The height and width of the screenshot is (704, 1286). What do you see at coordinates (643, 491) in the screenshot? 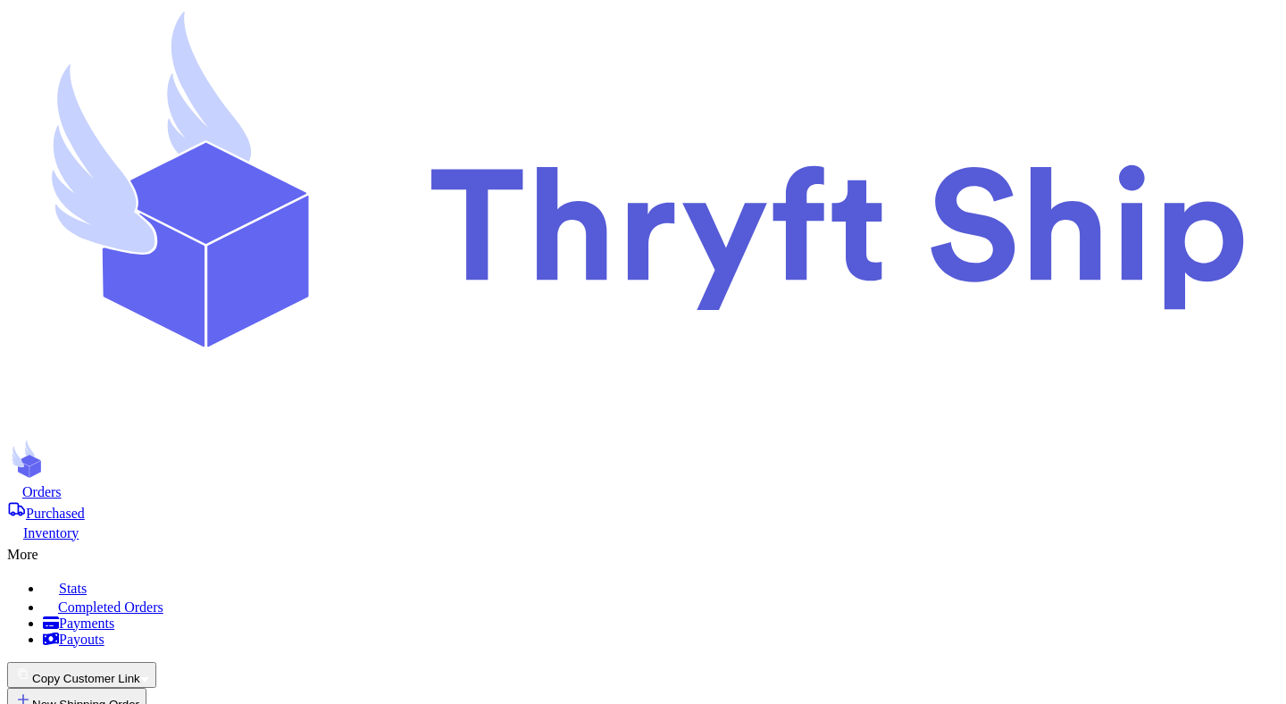
I see `a: Orders` at bounding box center [643, 491].